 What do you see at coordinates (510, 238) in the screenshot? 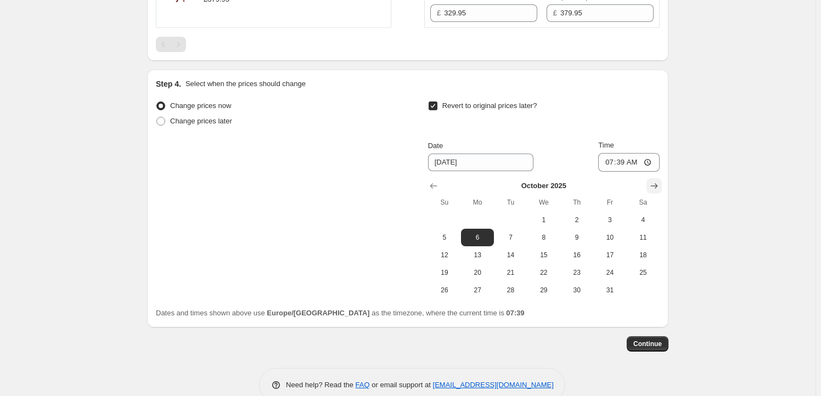
I see `button: Tuesday October 7 2025` at bounding box center [510, 238].